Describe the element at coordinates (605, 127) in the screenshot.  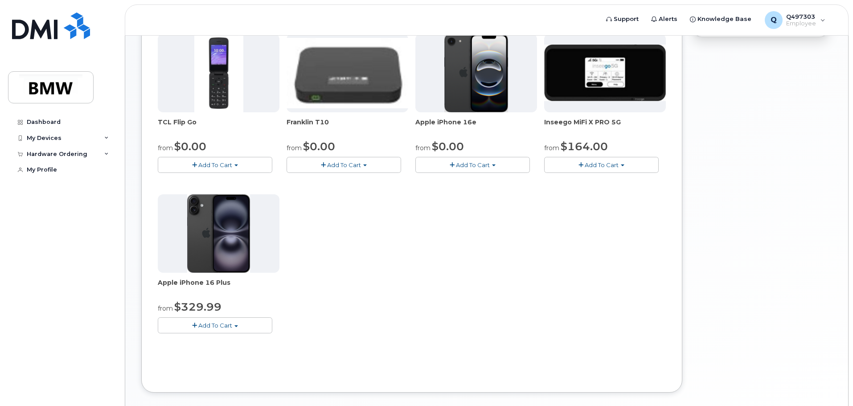
I see `div: Inseego MiFi X PRO 5G` at that location.